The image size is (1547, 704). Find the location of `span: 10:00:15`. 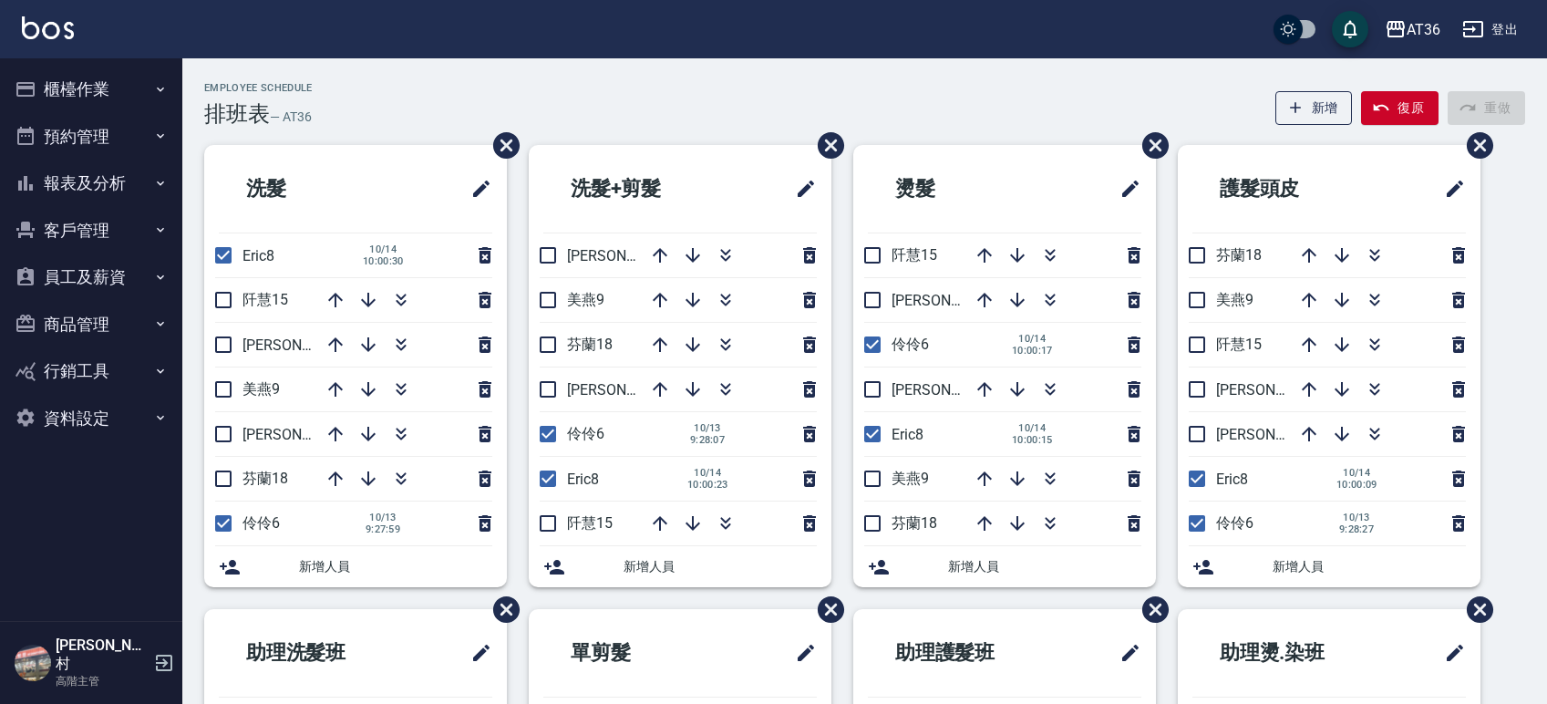

span: 10:00:15 is located at coordinates (1032, 440).